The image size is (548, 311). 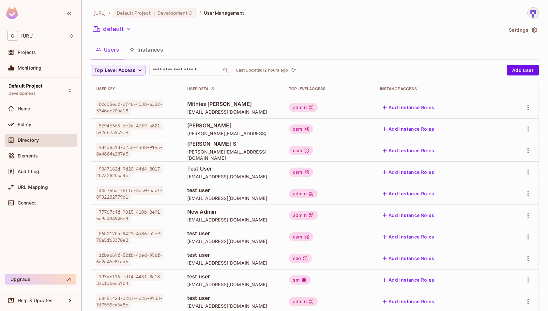 I want to click on span: Click to refresh data, so click(x=293, y=70).